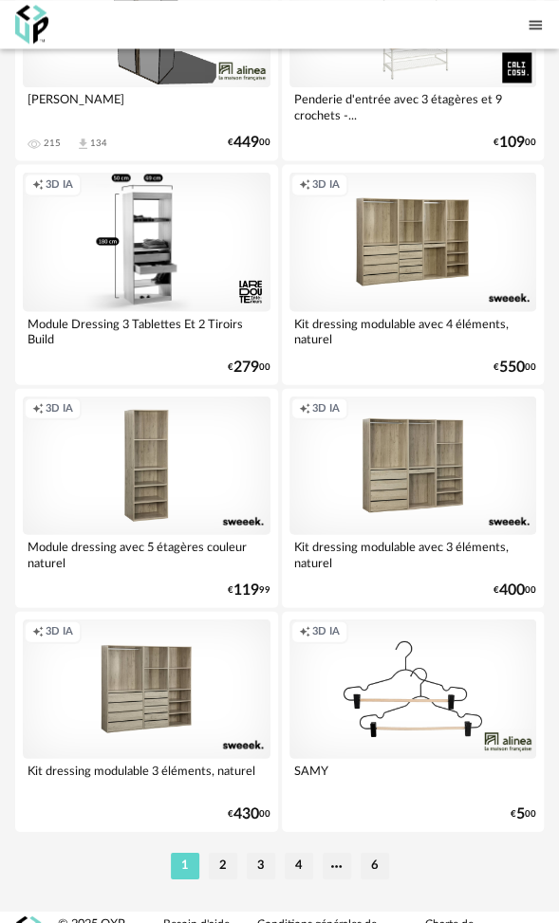 This screenshot has width=559, height=923. Describe the element at coordinates (375, 865) in the screenshot. I see `li: 6` at that location.